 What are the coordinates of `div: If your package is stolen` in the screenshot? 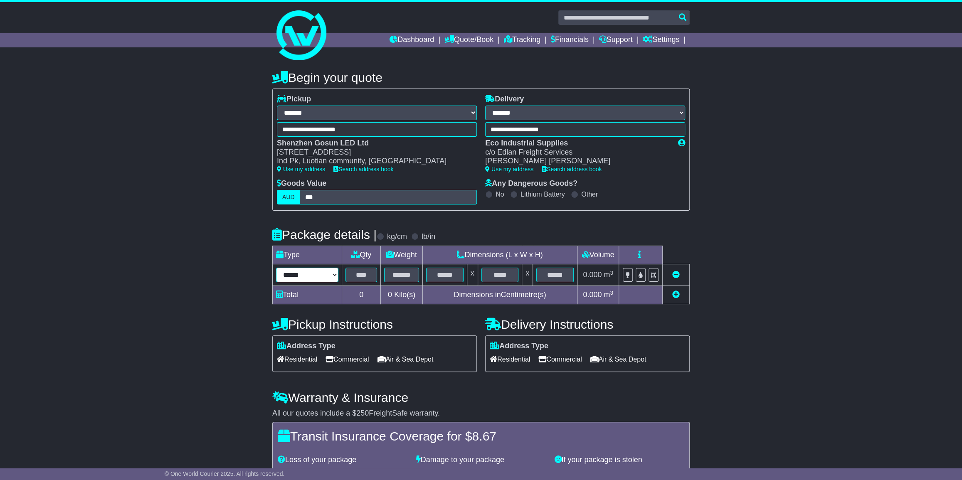 It's located at (619, 460).